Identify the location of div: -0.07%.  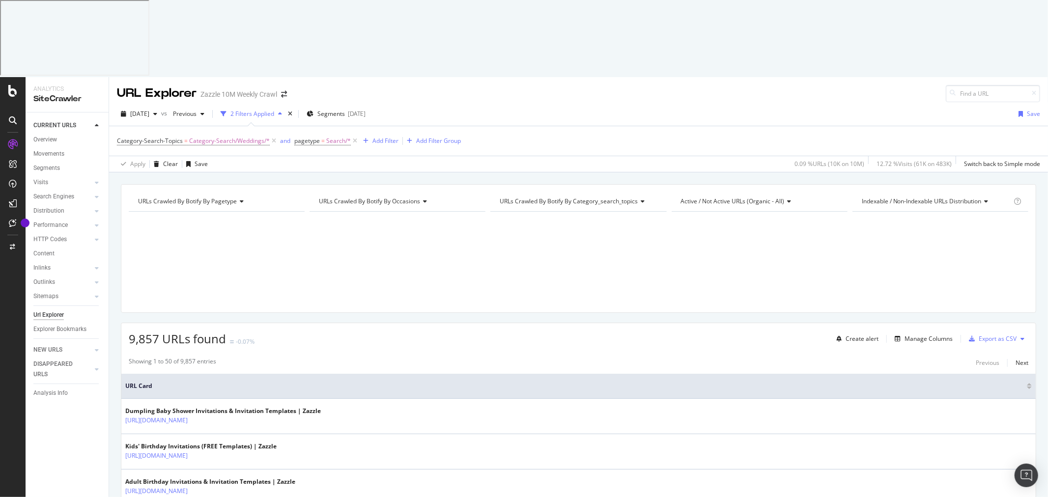
(245, 342).